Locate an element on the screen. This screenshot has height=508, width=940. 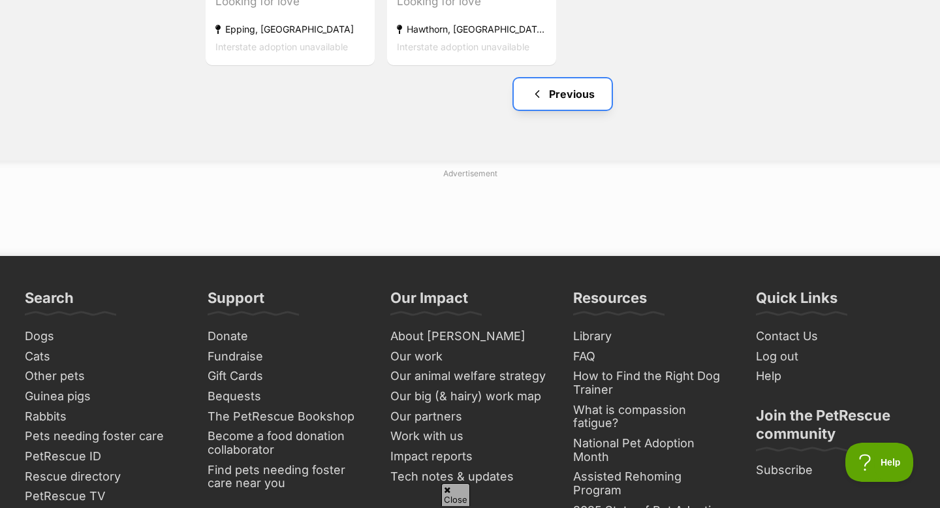
a: Dogs is located at coordinates (104, 336).